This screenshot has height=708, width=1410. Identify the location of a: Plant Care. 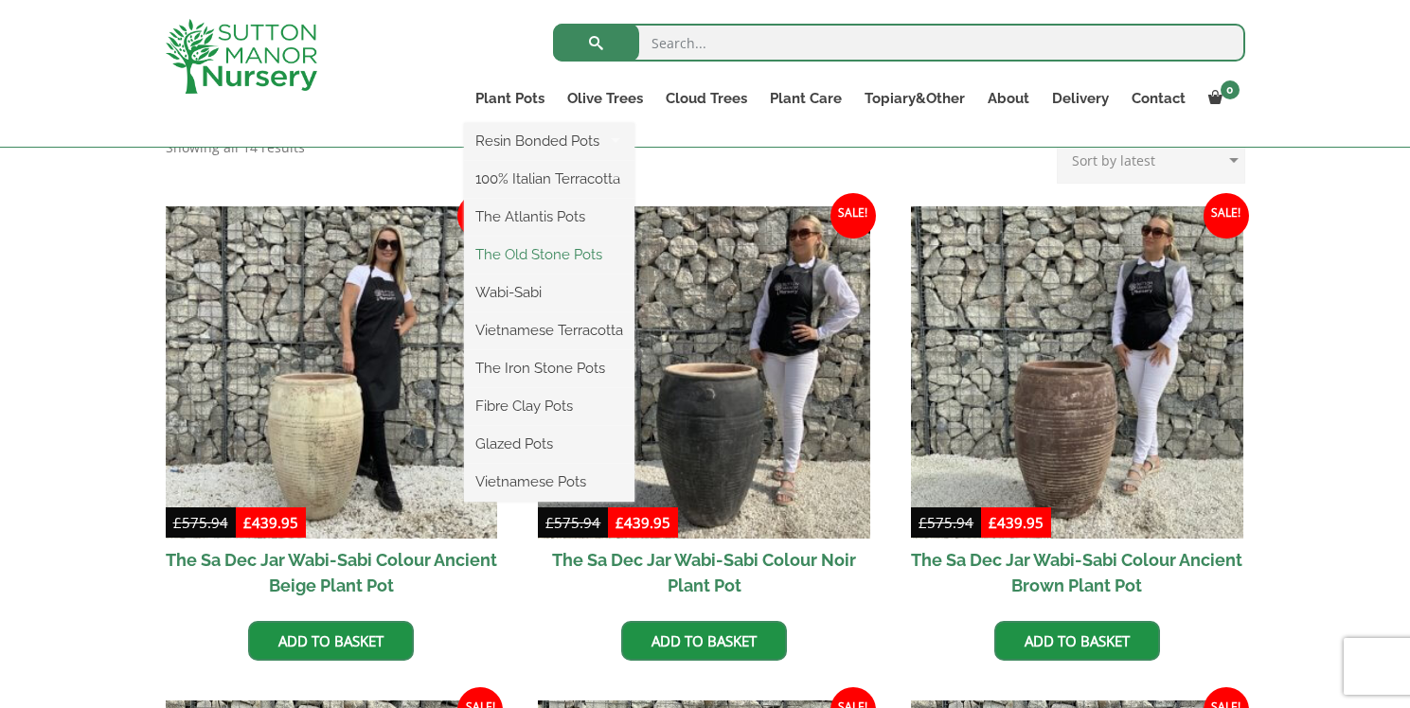
(806, 98).